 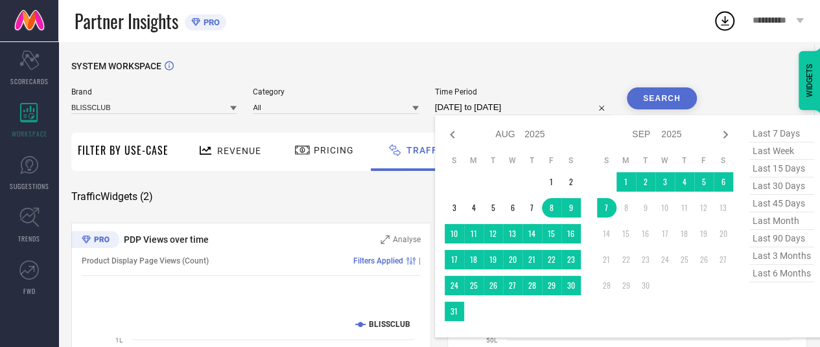 I want to click on span: Filters Applied, so click(x=378, y=261).